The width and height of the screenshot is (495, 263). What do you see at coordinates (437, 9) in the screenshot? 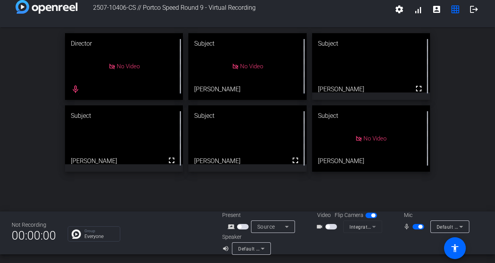
I see `mat-icon: account_box` at bounding box center [437, 9].